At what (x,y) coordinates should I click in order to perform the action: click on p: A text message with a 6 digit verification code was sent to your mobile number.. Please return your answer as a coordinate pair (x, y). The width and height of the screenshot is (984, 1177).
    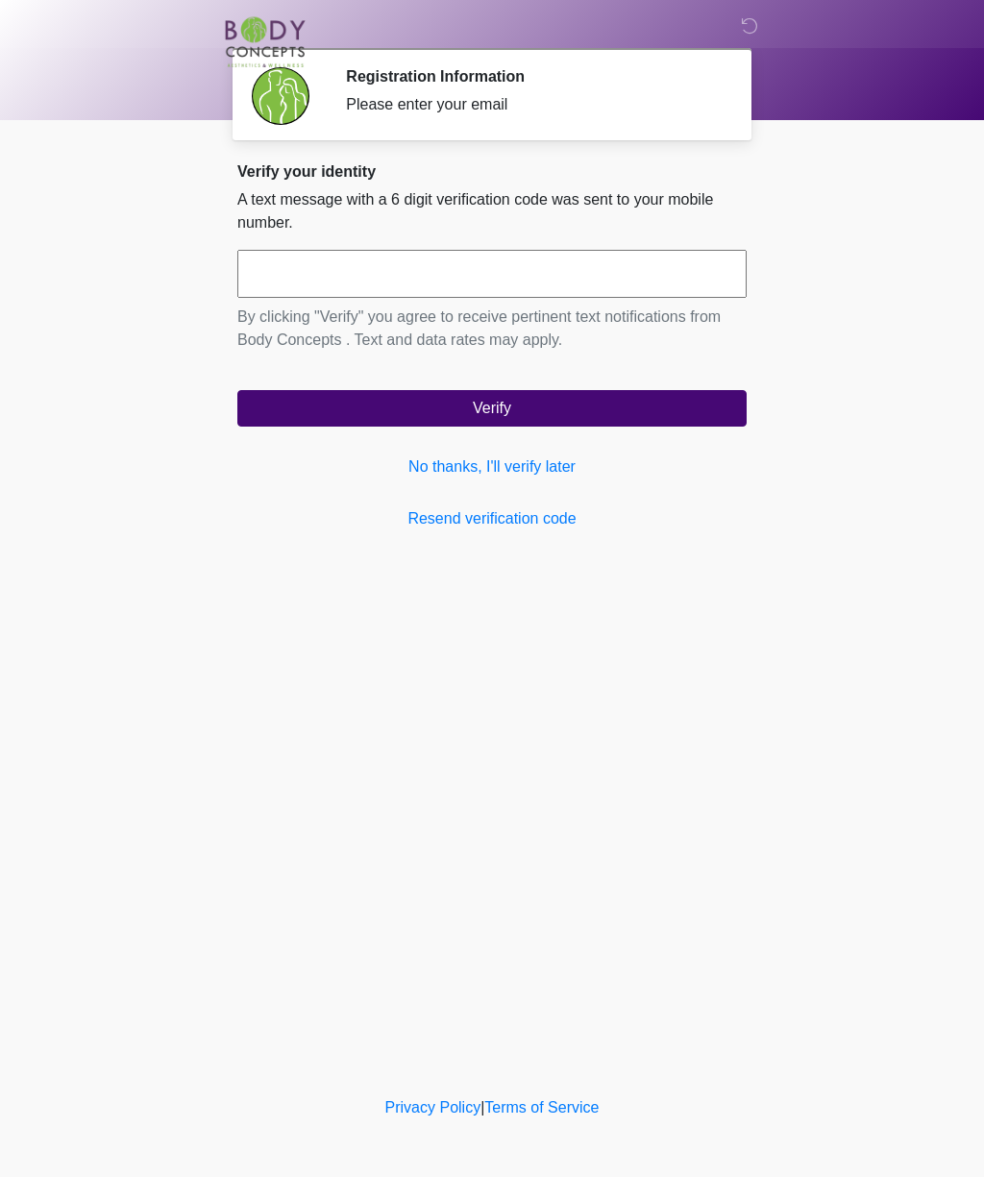
    Looking at the image, I should click on (492, 211).